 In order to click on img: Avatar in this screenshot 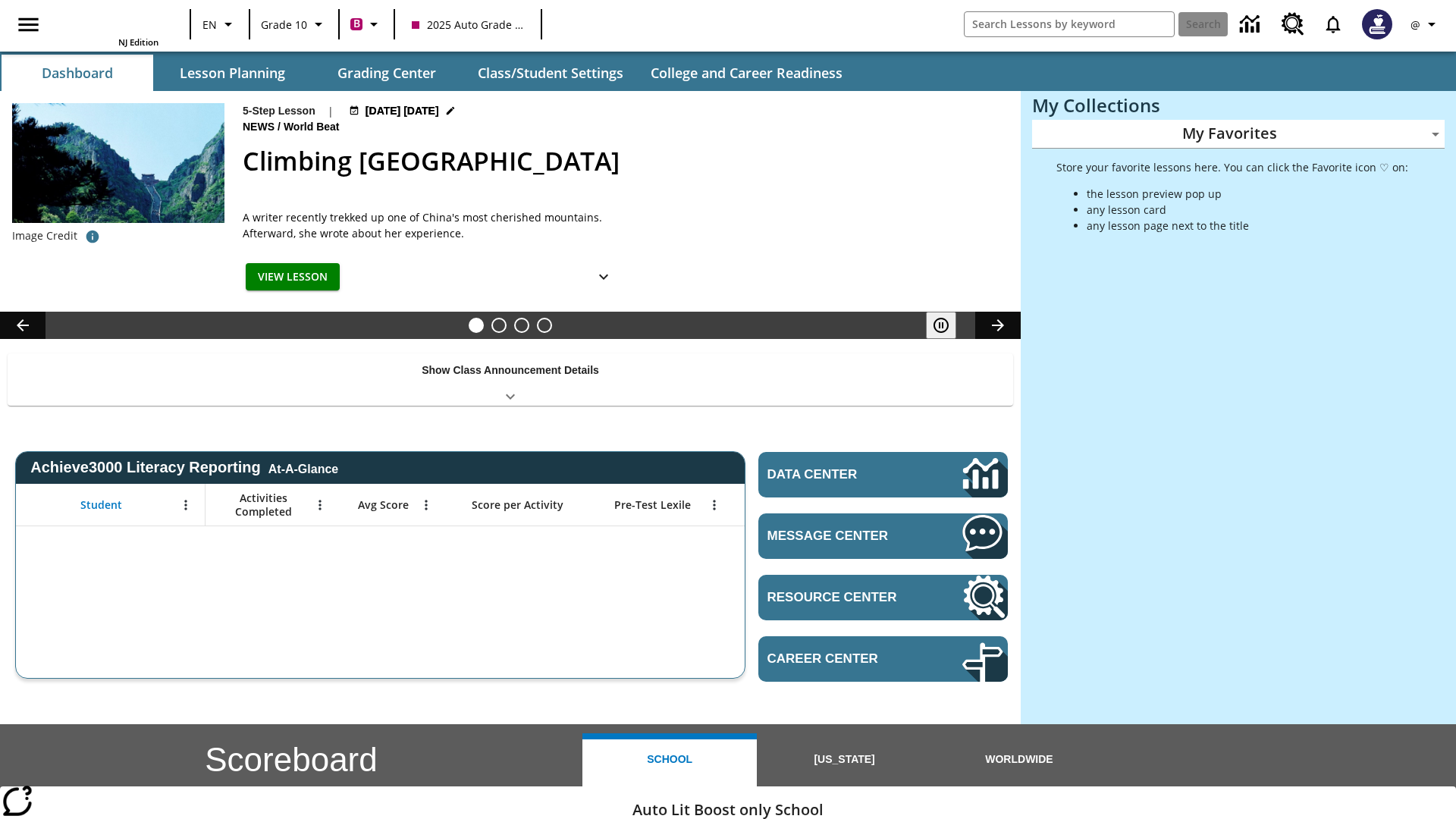, I will do `click(1377, 24)`.